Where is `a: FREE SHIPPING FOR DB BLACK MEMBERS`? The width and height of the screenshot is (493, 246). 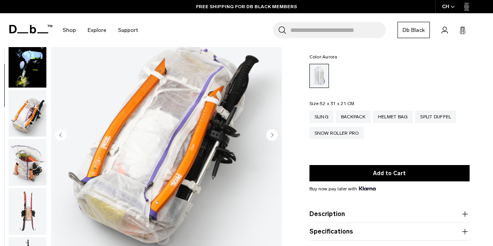 a: FREE SHIPPING FOR DB BLACK MEMBERS is located at coordinates (246, 7).